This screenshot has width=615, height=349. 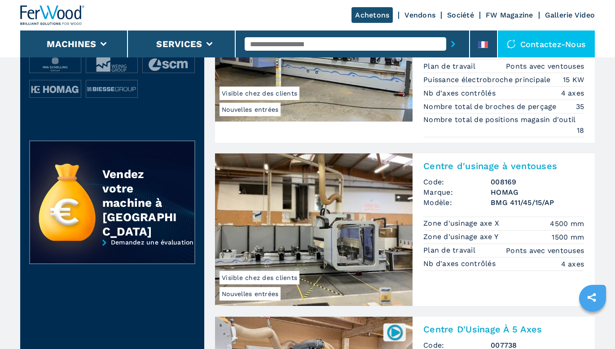 What do you see at coordinates (372, 15) in the screenshot?
I see `a: Achetons` at bounding box center [372, 15].